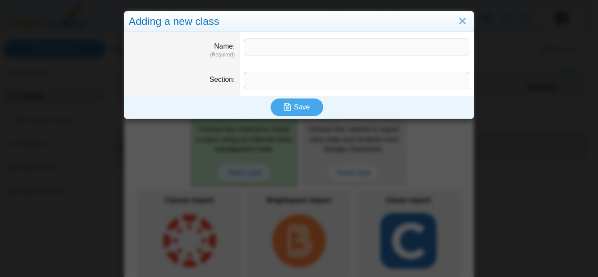 This screenshot has width=598, height=277. Describe the element at coordinates (462, 21) in the screenshot. I see `a: Close` at that location.